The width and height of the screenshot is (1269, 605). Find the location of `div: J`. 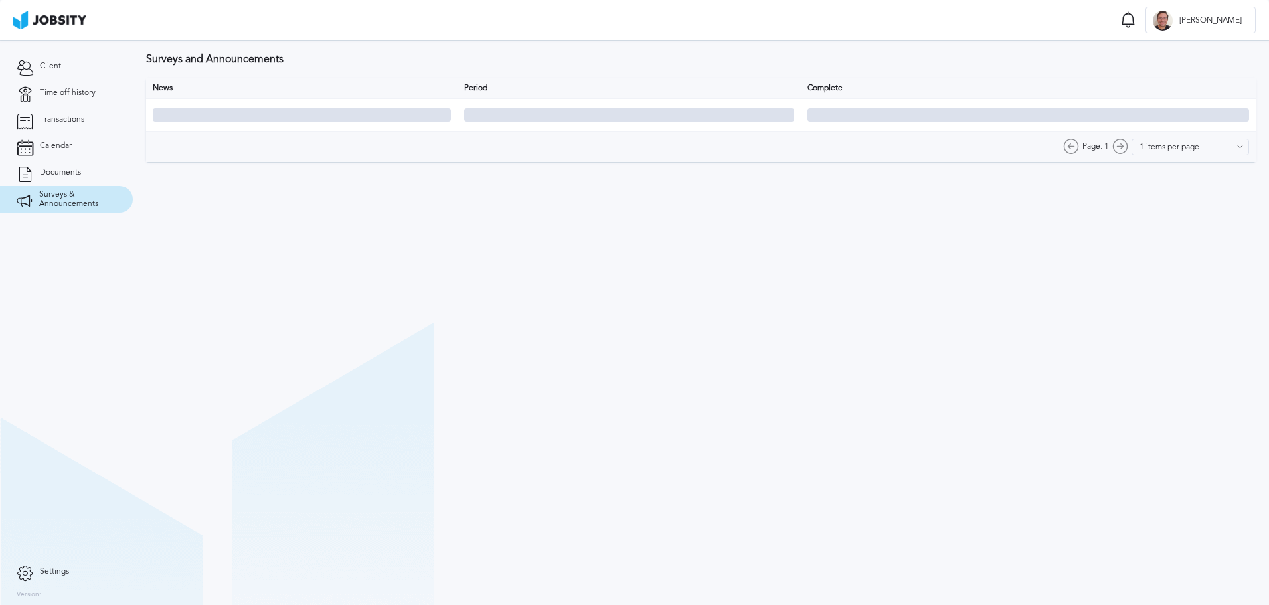

div: J is located at coordinates (1163, 21).